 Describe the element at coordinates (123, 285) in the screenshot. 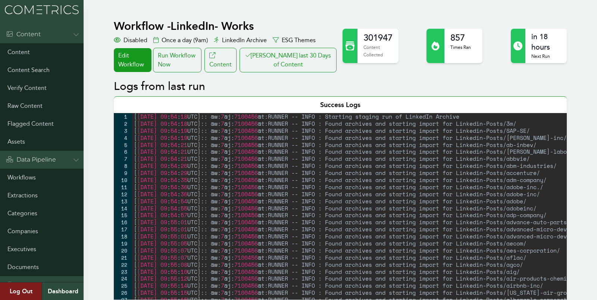

I see `div: 25` at that location.